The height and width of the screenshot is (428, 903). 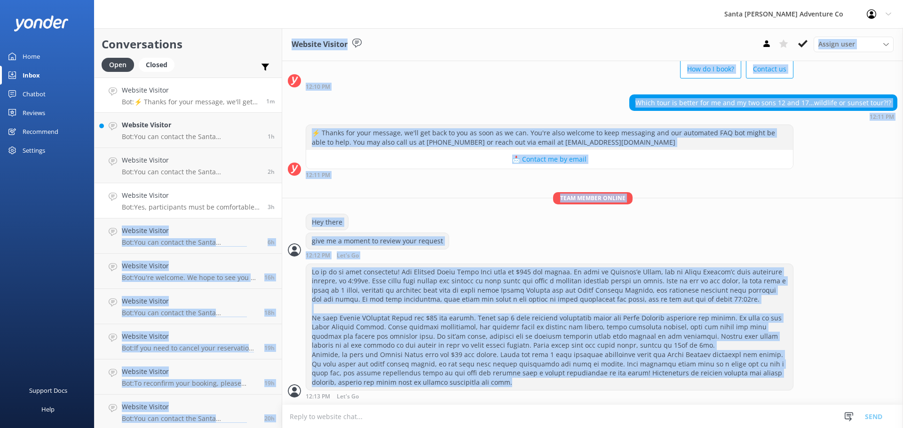 I want to click on a: Closed, so click(x=159, y=64).